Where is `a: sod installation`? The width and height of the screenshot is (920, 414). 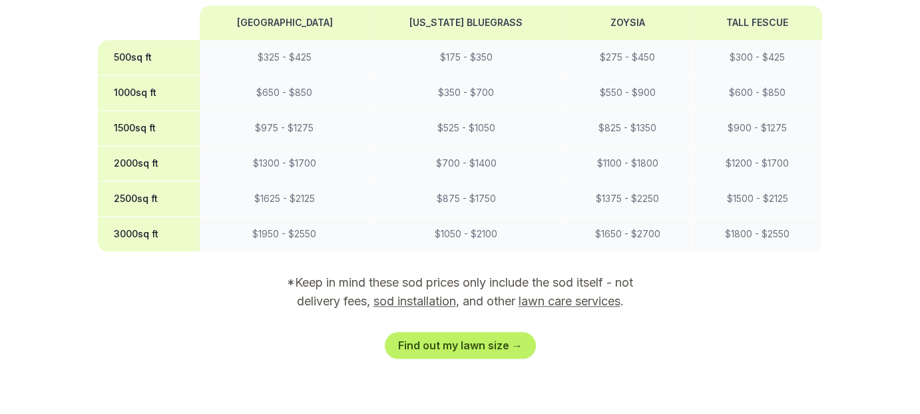
a: sod installation is located at coordinates (415, 300).